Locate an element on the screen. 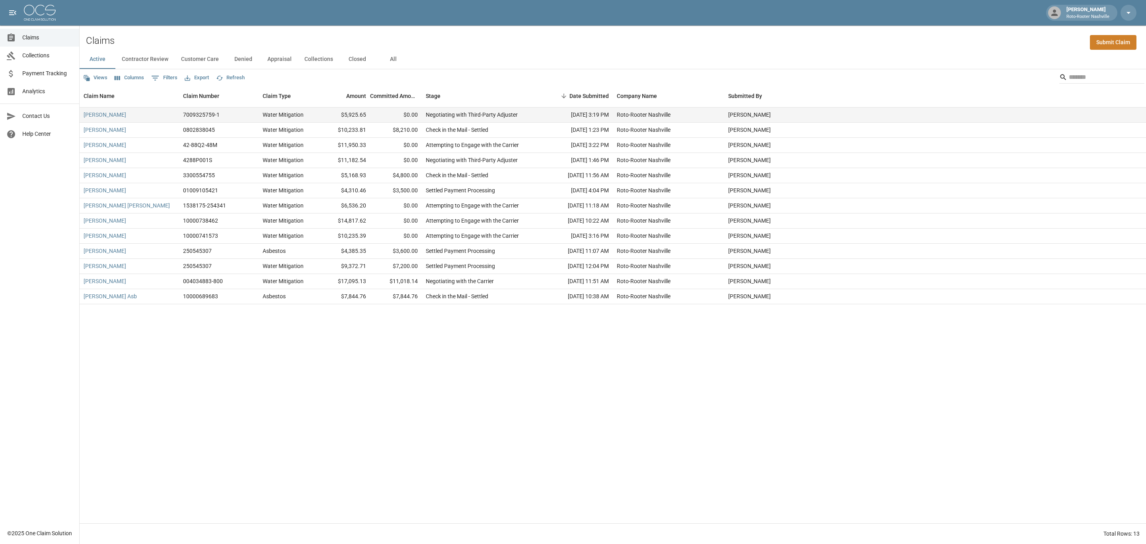 The width and height of the screenshot is (1146, 544). button: Contractor Review is located at coordinates (145, 59).